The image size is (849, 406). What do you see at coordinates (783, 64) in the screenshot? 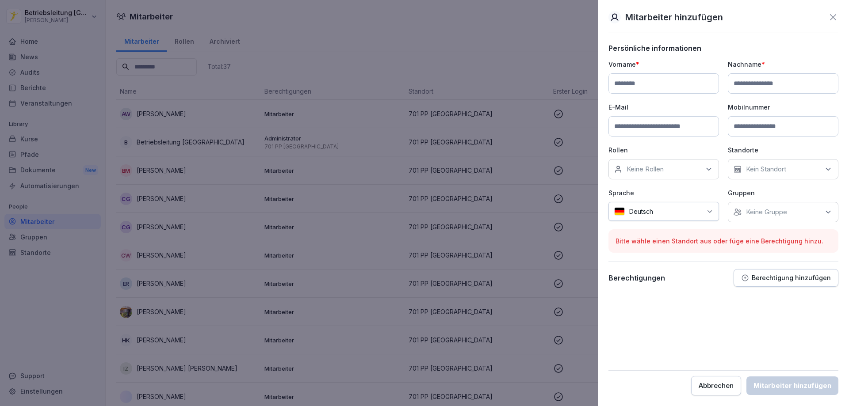
I see `p: Nachname` at bounding box center [783, 64].